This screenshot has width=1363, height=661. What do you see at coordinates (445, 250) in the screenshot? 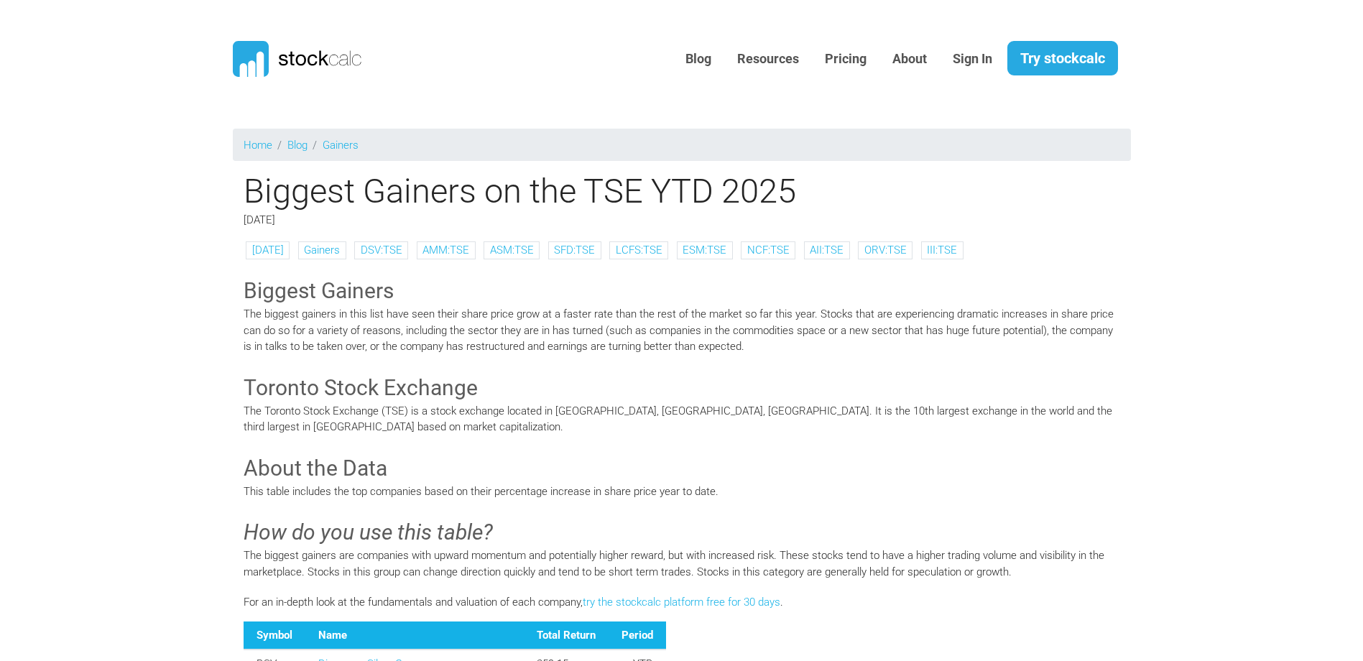
I see `a: AMM:TSE` at bounding box center [445, 250].